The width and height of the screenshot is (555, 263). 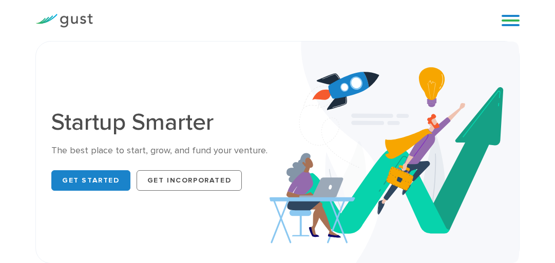 I want to click on a: Get Incorporated, so click(x=189, y=181).